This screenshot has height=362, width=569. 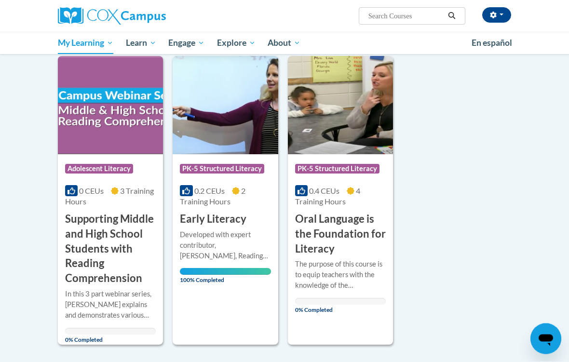 I want to click on span: Learn, so click(x=141, y=43).